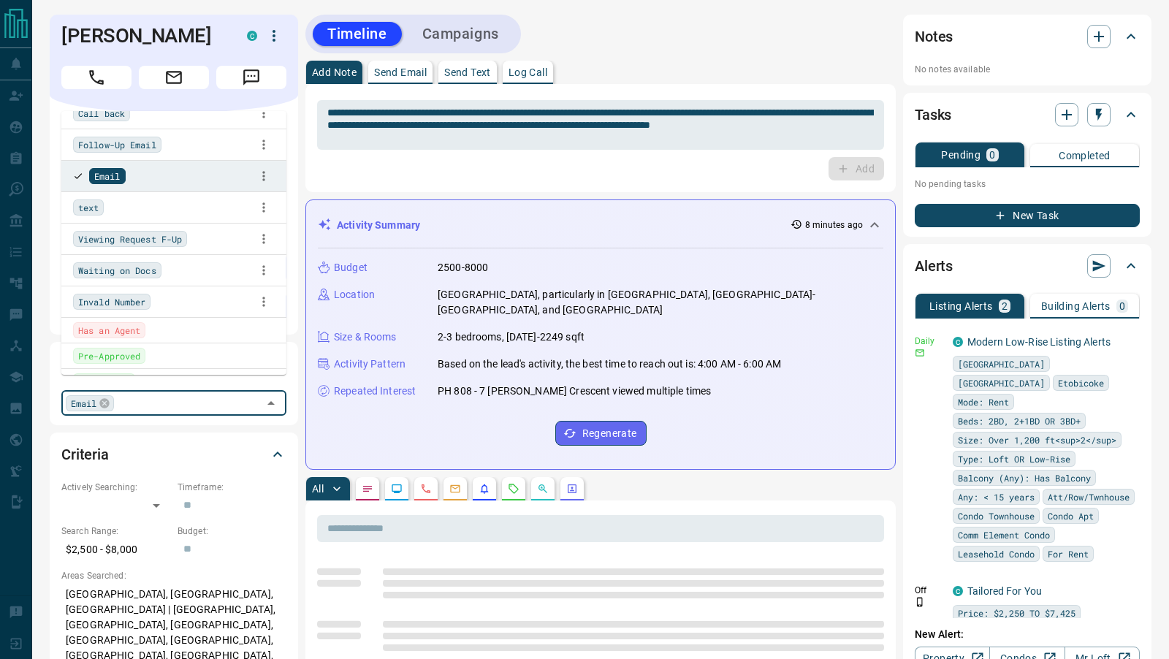 The height and width of the screenshot is (659, 1169). What do you see at coordinates (1027, 115) in the screenshot?
I see `div: Tasks` at bounding box center [1027, 115].